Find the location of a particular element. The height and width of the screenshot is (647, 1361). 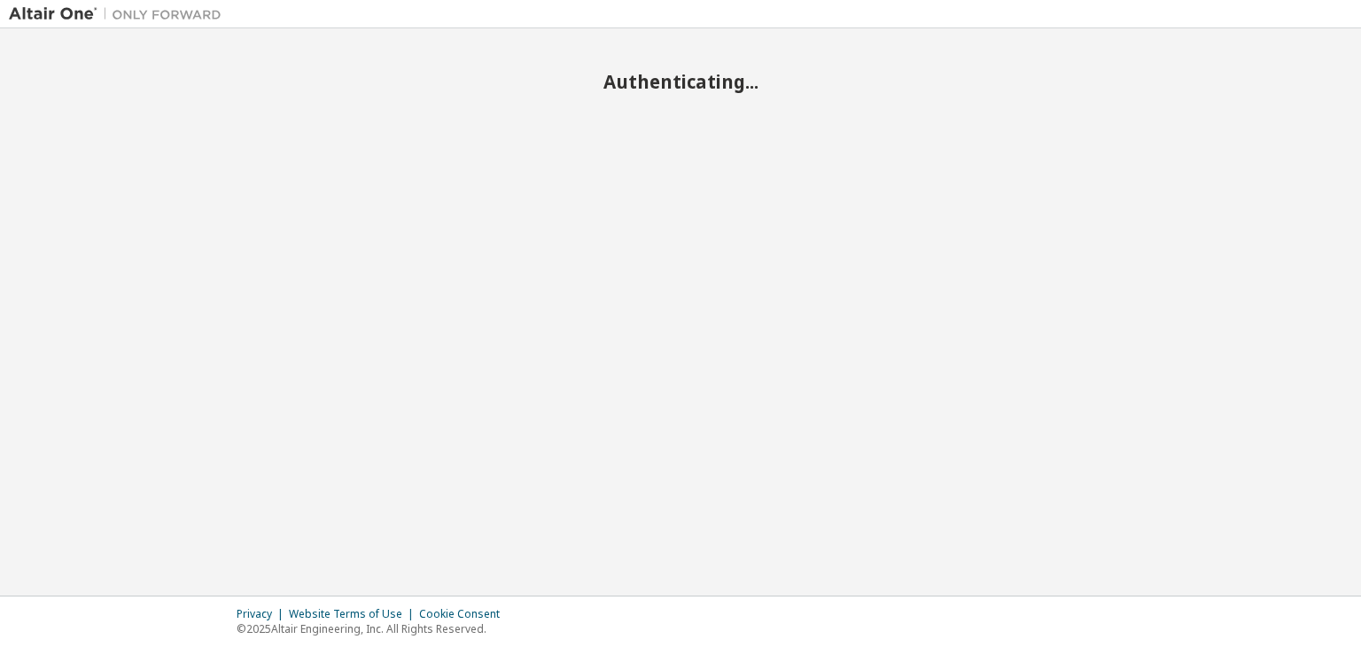

div: Website Terms of Use is located at coordinates (354, 614).